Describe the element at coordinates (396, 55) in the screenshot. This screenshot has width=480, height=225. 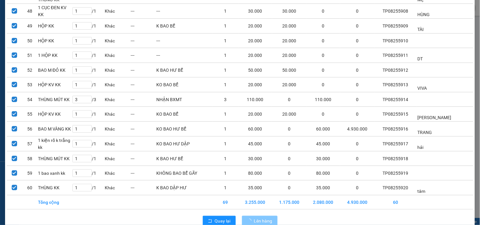
I see `td: TP08255911` at that location.